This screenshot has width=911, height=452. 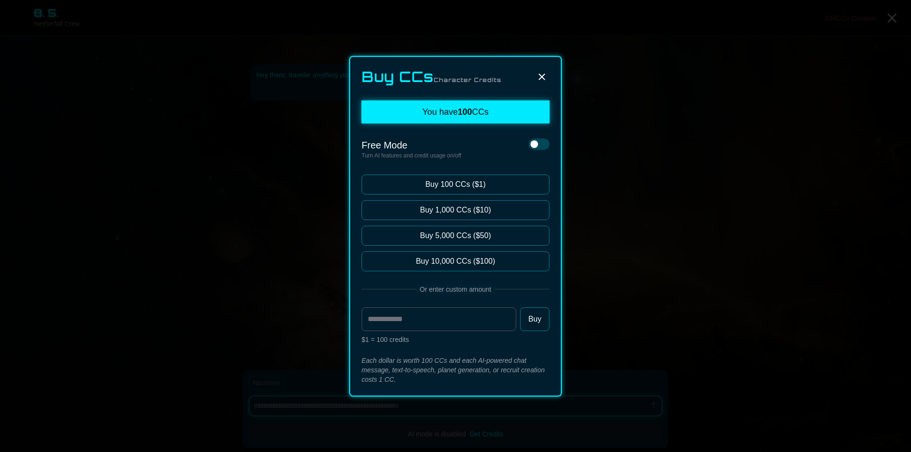 I want to click on p: Each dollar is worth 100 CCs and each AI-powered chat message, text-to-speech, planet generation,..., so click(x=455, y=370).